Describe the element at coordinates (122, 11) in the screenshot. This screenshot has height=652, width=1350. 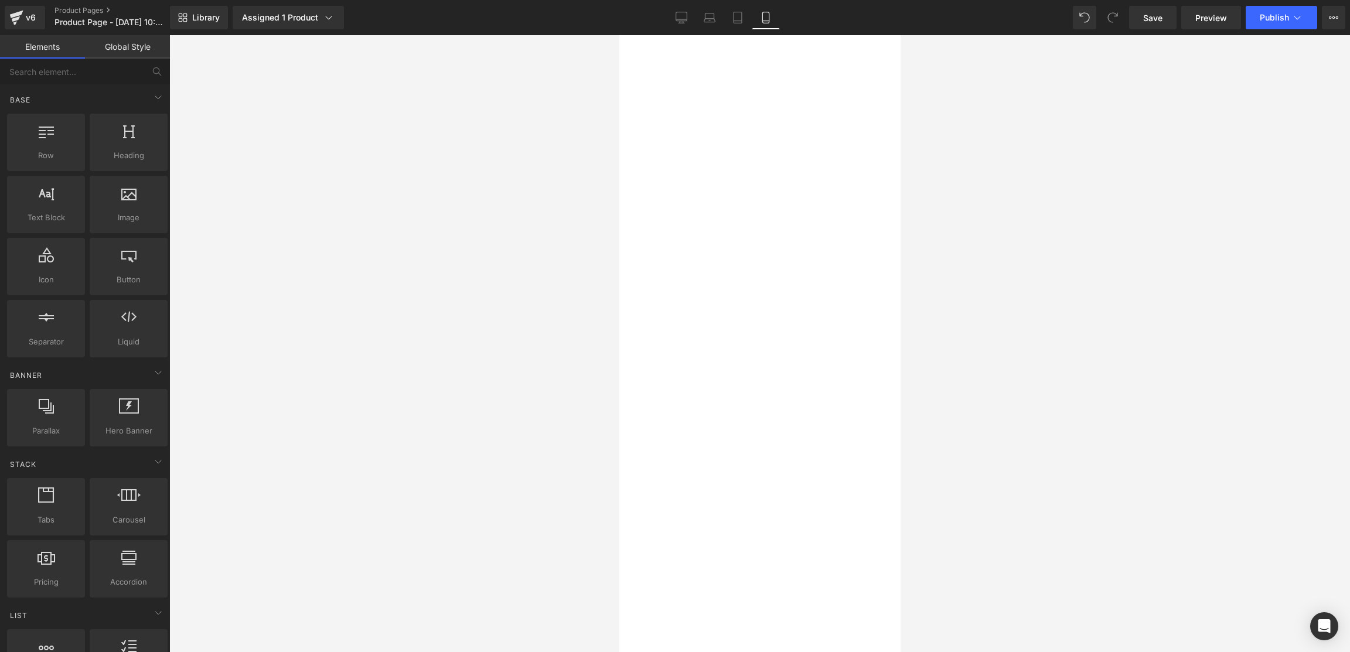
I see `a: Product Pages` at that location.